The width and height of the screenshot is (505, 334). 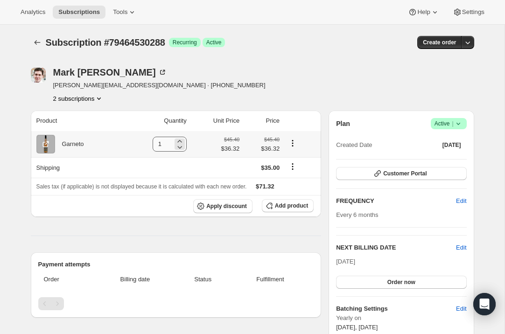 What do you see at coordinates (125, 12) in the screenshot?
I see `button: Tools` at bounding box center [125, 12].